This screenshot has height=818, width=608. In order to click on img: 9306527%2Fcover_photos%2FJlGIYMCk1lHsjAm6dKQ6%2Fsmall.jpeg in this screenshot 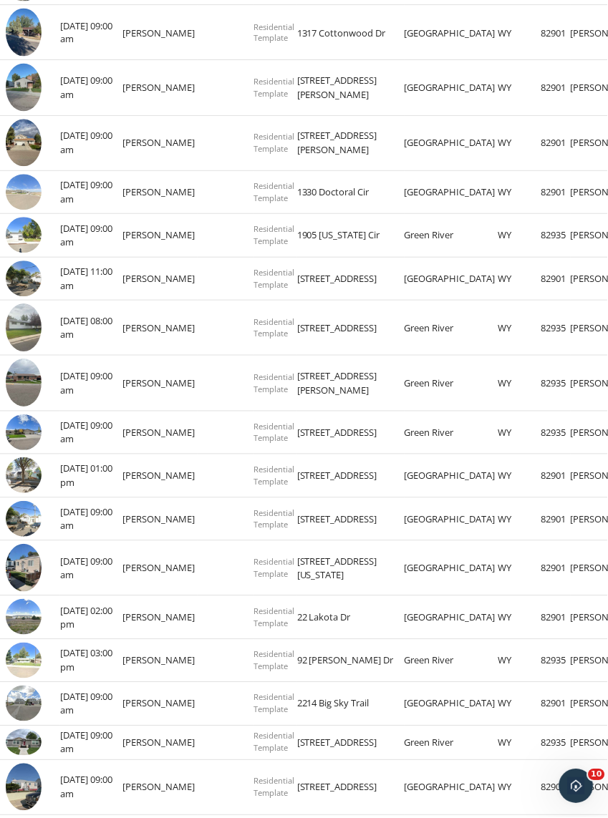, I will do `click(24, 382)`.